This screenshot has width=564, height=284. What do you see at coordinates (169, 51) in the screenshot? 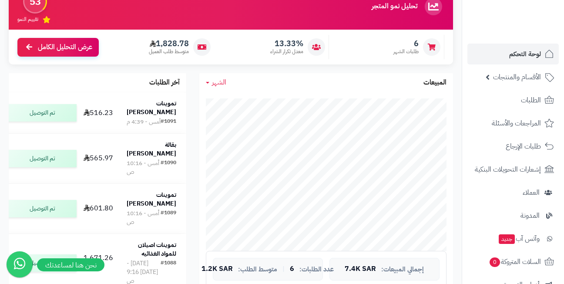
I see `span: متوسط طلب العميل` at bounding box center [169, 51].